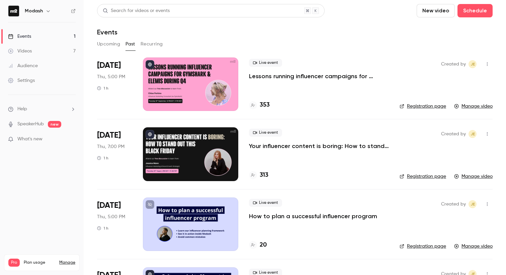 The height and width of the screenshot is (275, 506). What do you see at coordinates (313, 216) in the screenshot?
I see `a: How to plan a successful influencer program` at bounding box center [313, 216].